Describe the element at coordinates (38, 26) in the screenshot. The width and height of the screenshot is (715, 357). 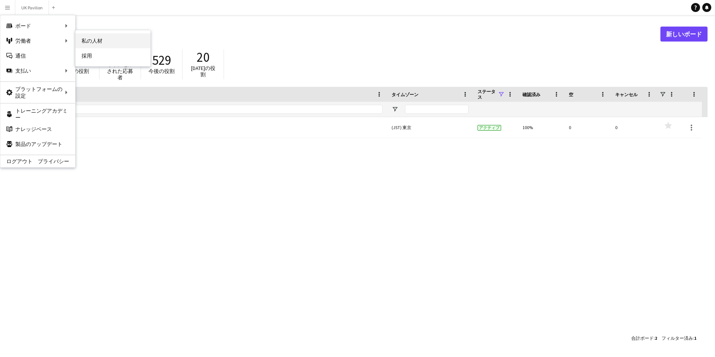
I see `div: ボード` at that location.